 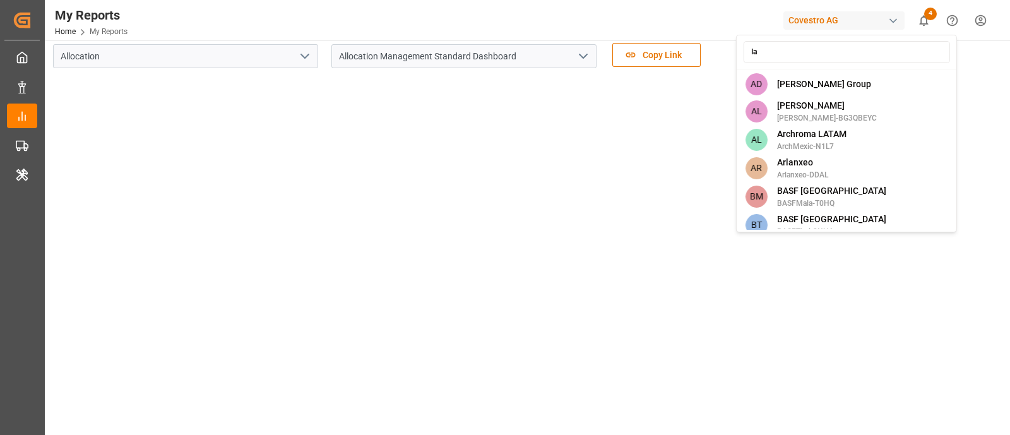 What do you see at coordinates (756, 168) in the screenshot?
I see `span: AR` at bounding box center [756, 168].